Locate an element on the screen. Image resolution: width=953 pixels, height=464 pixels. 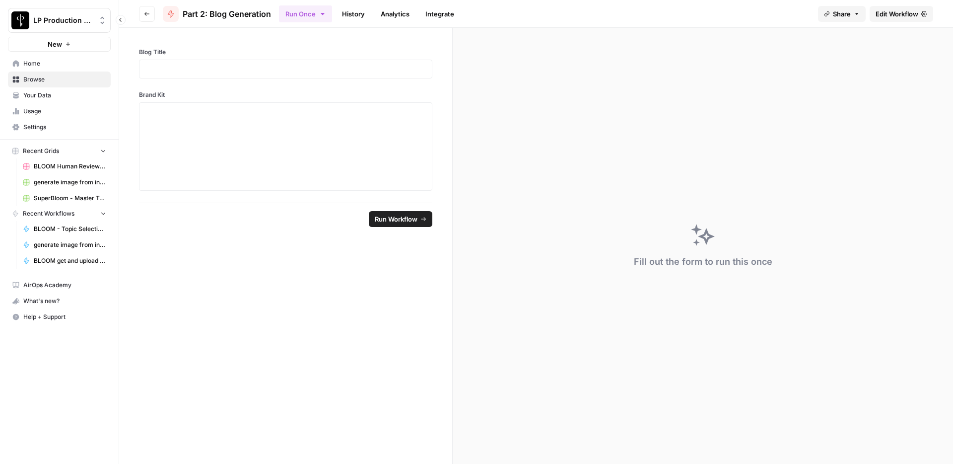
a: Integrate is located at coordinates (440, 14).